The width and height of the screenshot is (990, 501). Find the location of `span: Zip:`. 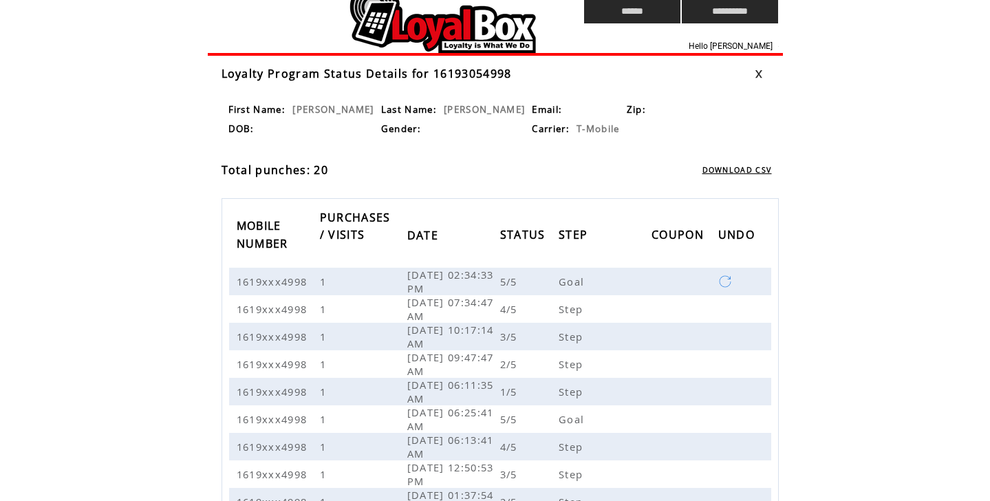

span: Zip: is located at coordinates (636, 109).